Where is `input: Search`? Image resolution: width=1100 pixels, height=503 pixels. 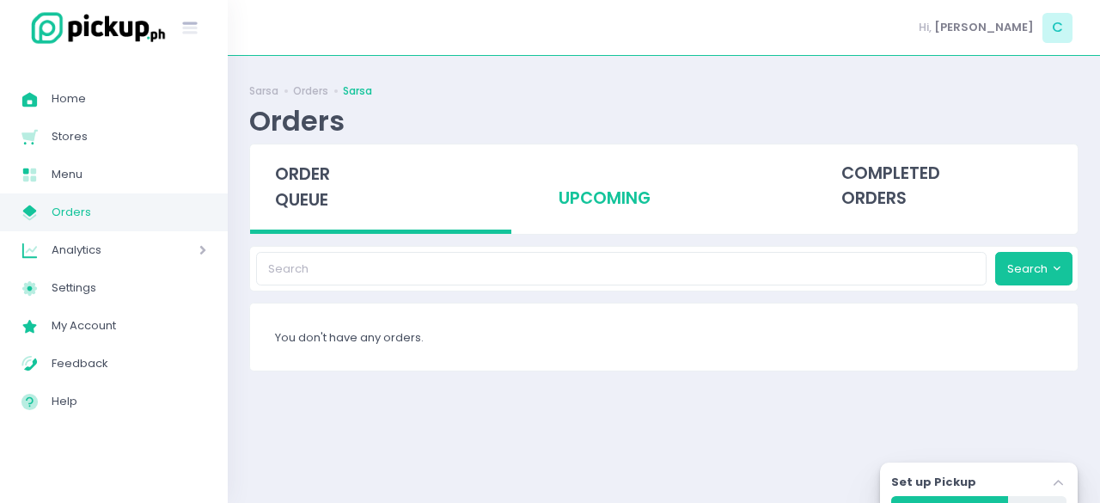 input: Search is located at coordinates (621, 268).